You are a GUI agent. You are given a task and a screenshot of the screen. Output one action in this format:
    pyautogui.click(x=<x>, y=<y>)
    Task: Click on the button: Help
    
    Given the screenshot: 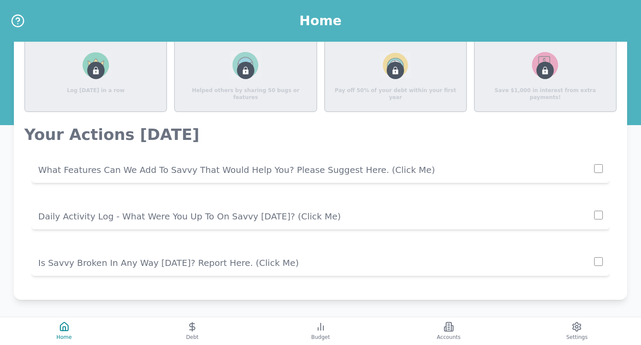 What is the action you would take?
    pyautogui.click(x=18, y=21)
    